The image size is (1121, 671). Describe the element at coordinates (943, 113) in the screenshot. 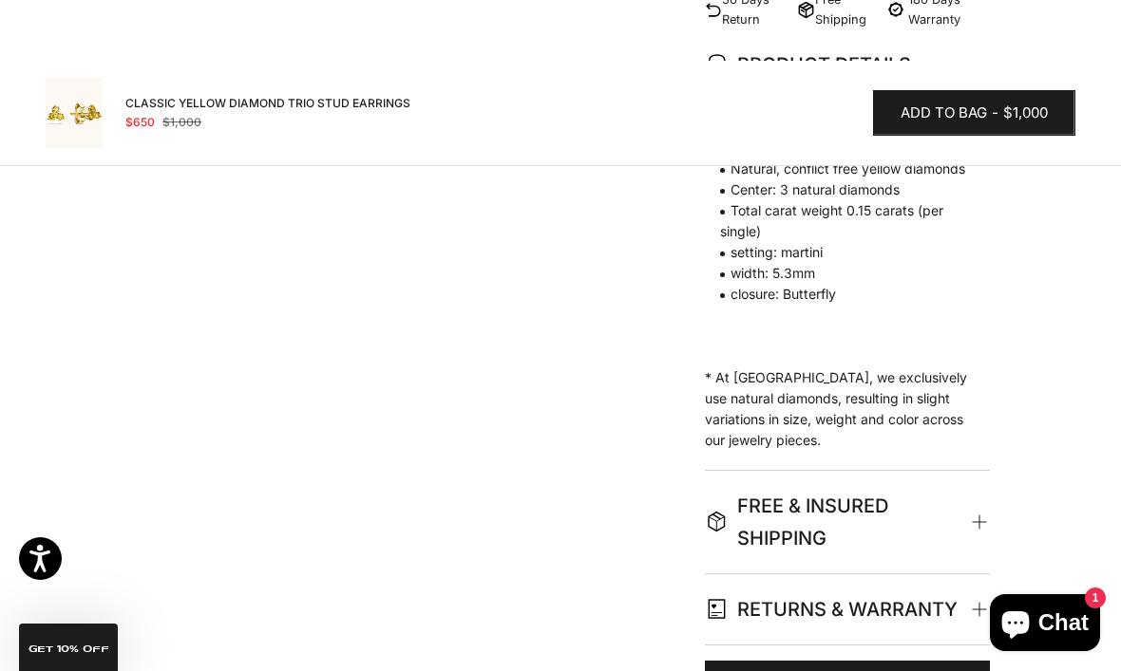

I see `span: Add to bag` at that location.